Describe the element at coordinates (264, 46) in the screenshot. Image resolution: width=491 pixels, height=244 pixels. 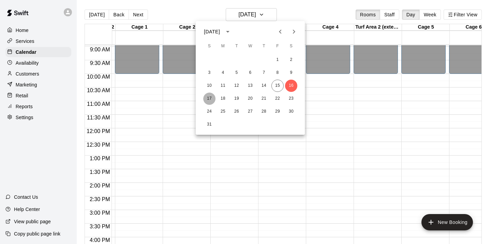
I see `span: Thursday` at that location.